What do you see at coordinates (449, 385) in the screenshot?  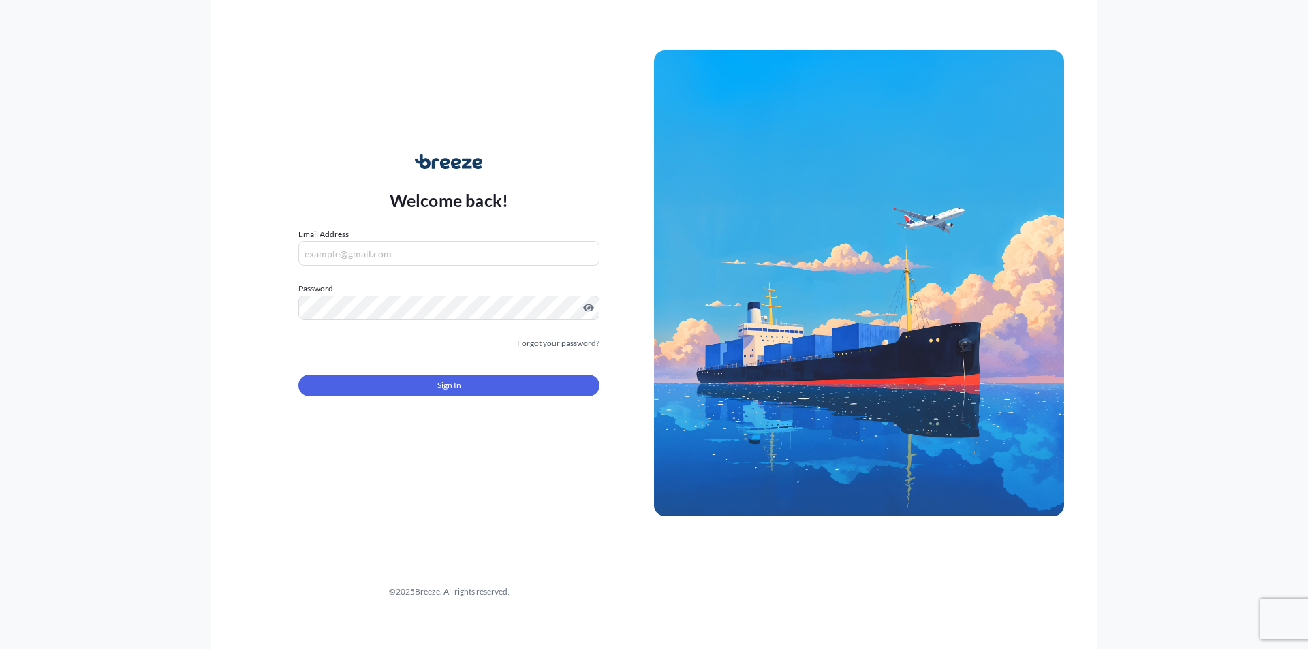 I see `button: Sign In` at bounding box center [449, 385].